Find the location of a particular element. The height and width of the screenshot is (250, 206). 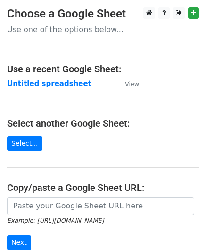

h4: Select another Google Sheet: is located at coordinates (103, 123).